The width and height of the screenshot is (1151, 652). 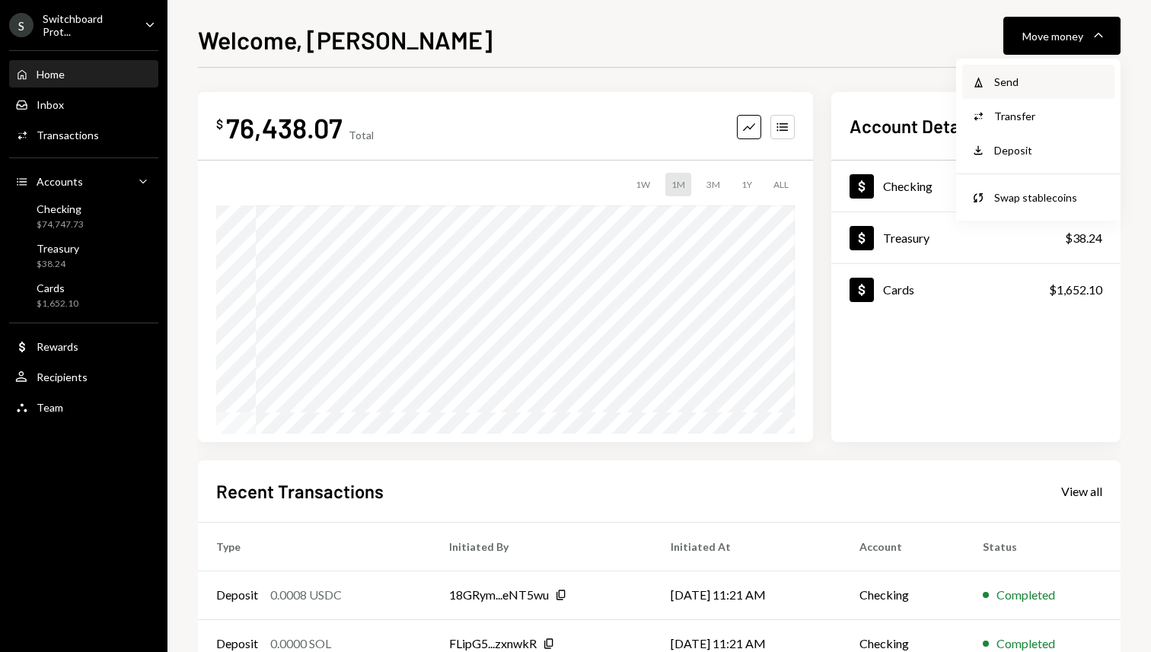 I want to click on div: Send, so click(x=1049, y=81).